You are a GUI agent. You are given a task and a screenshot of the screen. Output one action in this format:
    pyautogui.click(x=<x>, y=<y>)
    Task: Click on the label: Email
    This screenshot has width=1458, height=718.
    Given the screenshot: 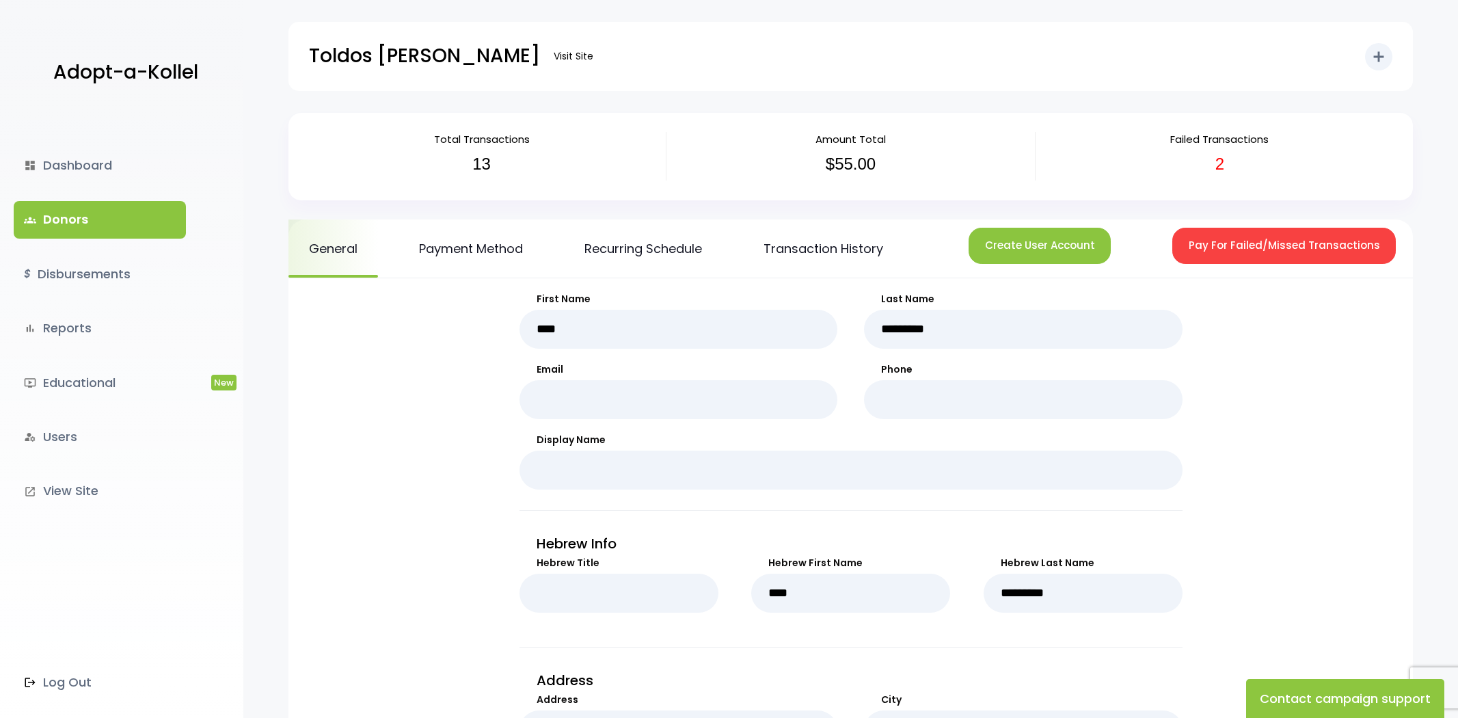 What is the action you would take?
    pyautogui.click(x=679, y=369)
    